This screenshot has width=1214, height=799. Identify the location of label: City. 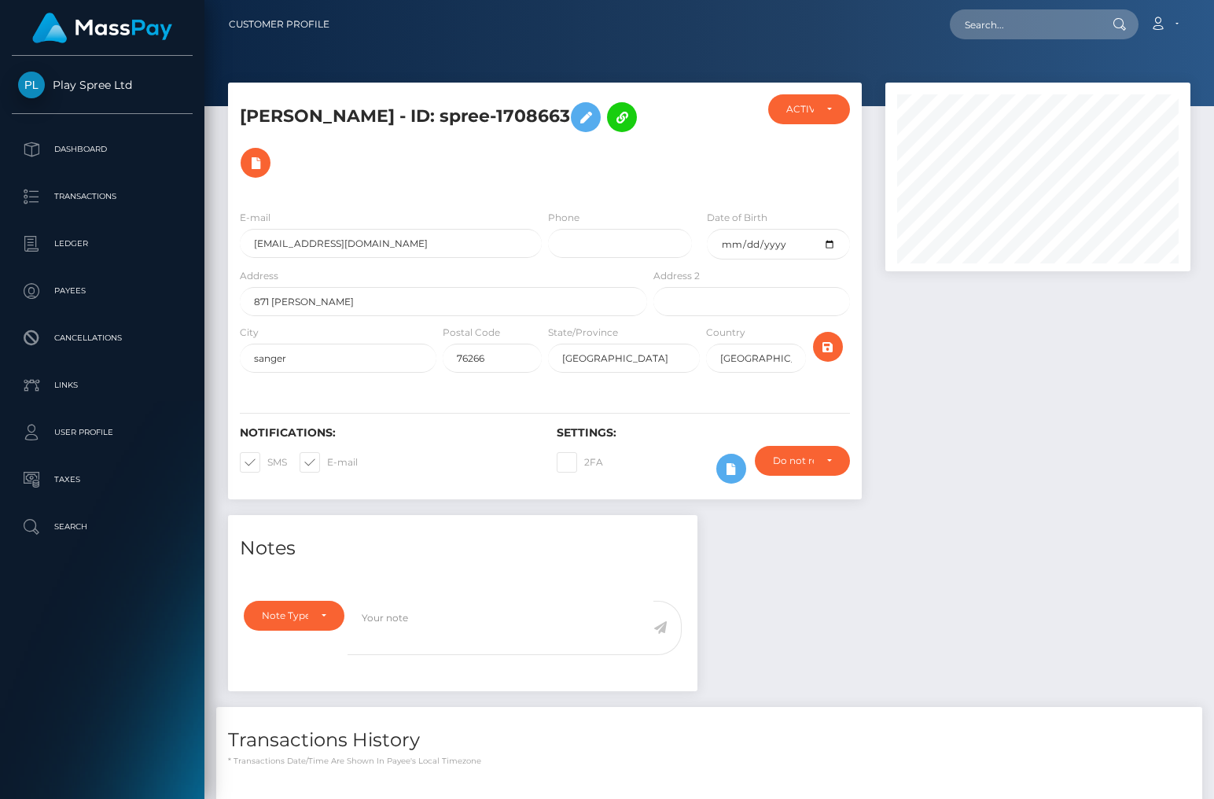
(249, 332).